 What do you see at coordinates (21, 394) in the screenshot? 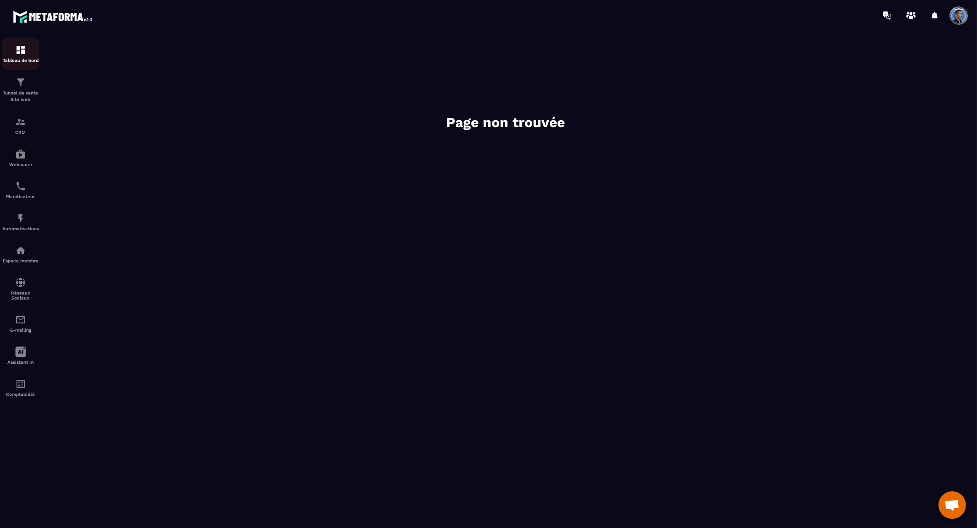
I see `p: Comptabilité` at bounding box center [21, 394].